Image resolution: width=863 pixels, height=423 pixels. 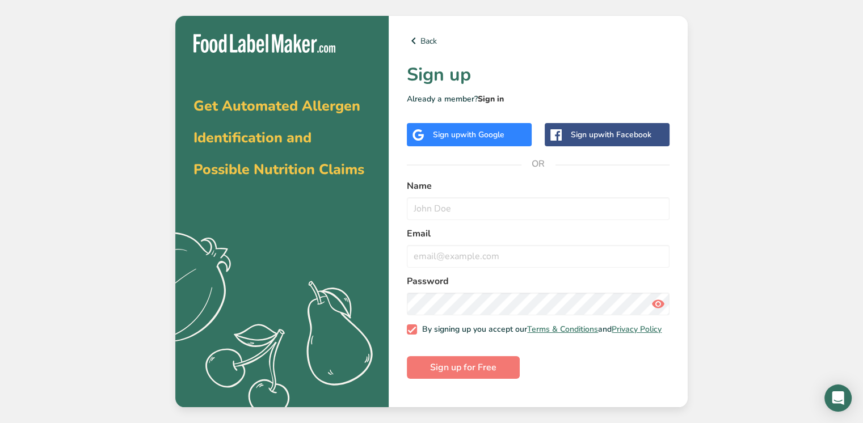 What do you see at coordinates (625, 134) in the screenshot?
I see `span: with Facebook` at bounding box center [625, 134].